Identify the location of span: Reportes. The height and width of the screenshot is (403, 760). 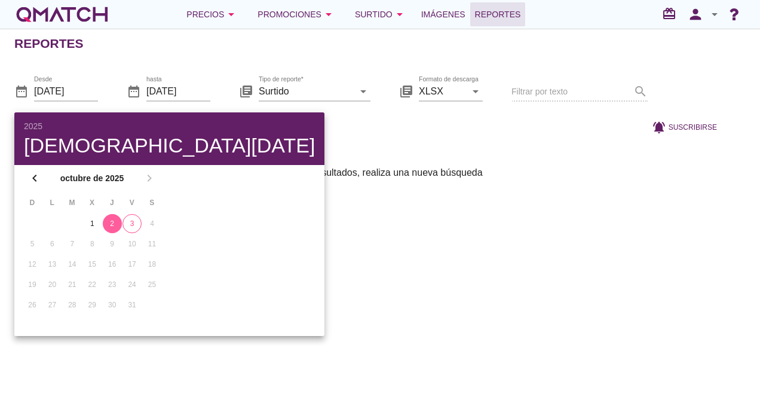
(498, 14).